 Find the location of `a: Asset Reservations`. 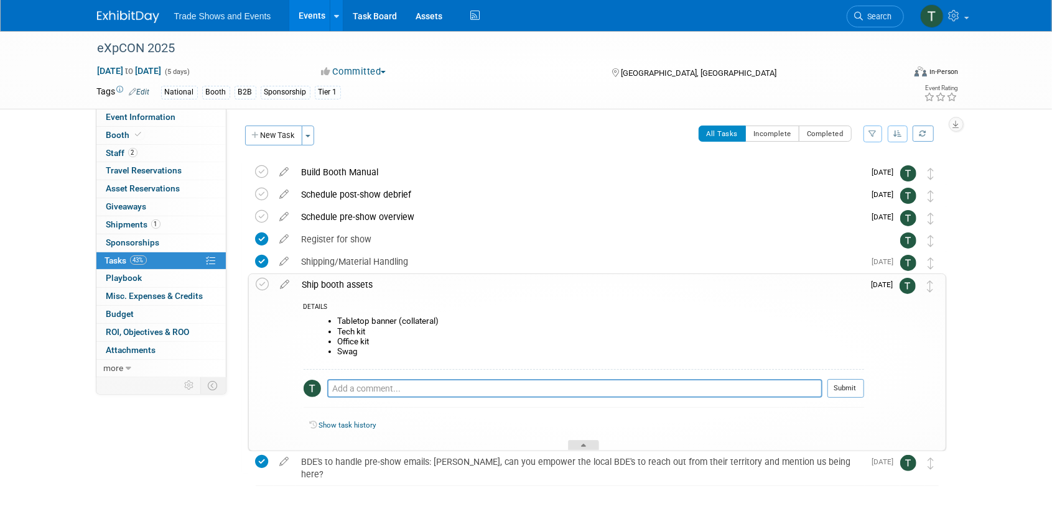

a: Asset Reservations is located at coordinates (161, 189).